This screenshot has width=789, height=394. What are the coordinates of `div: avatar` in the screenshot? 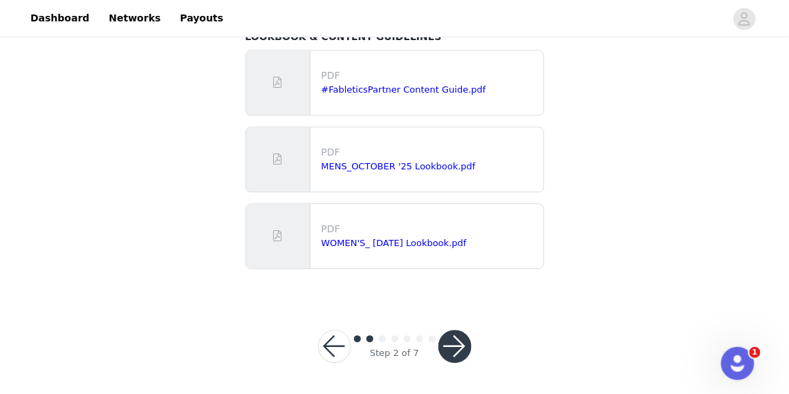 It's located at (744, 19).